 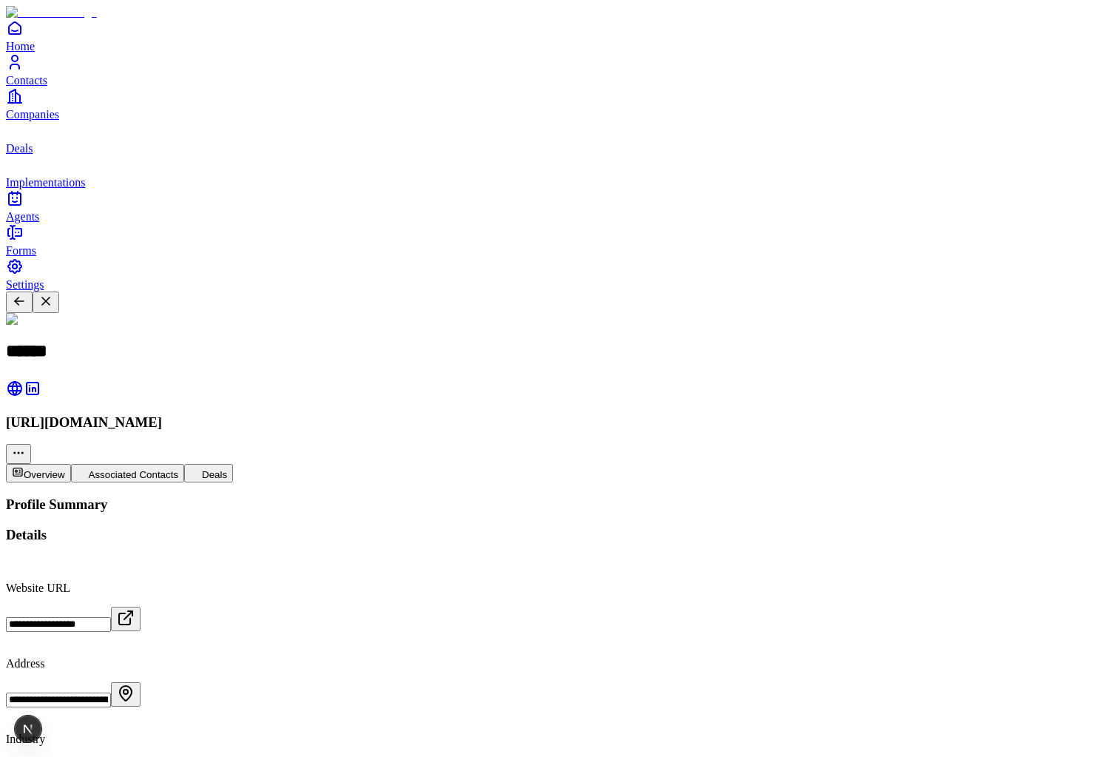 I want to click on span: Deals, so click(x=19, y=148).